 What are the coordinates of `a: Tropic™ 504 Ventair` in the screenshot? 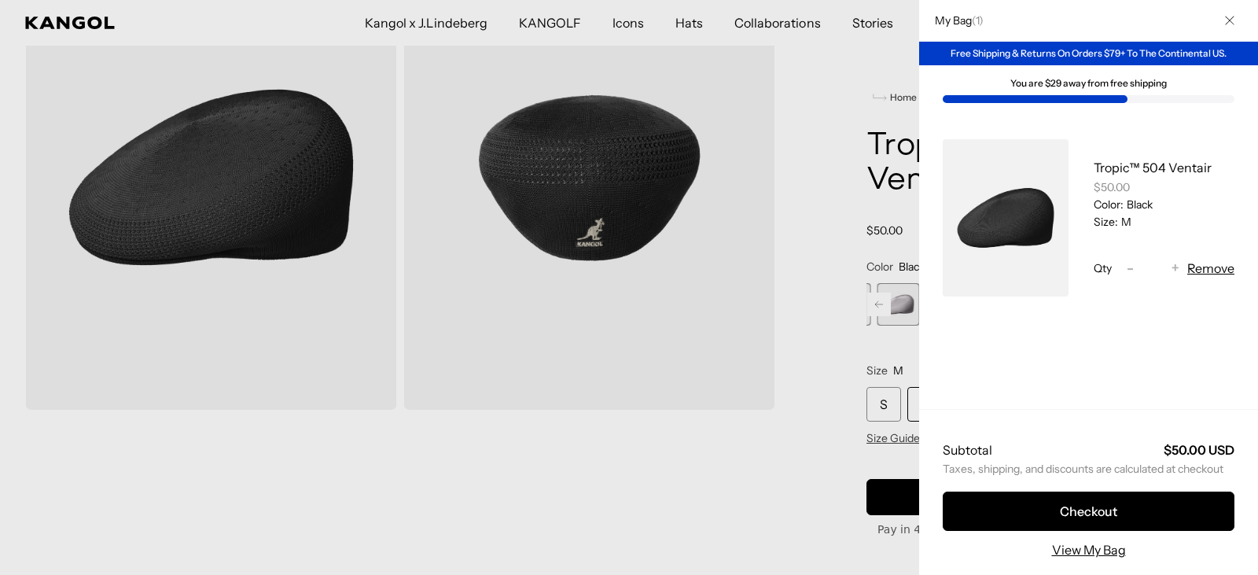 It's located at (1153, 168).